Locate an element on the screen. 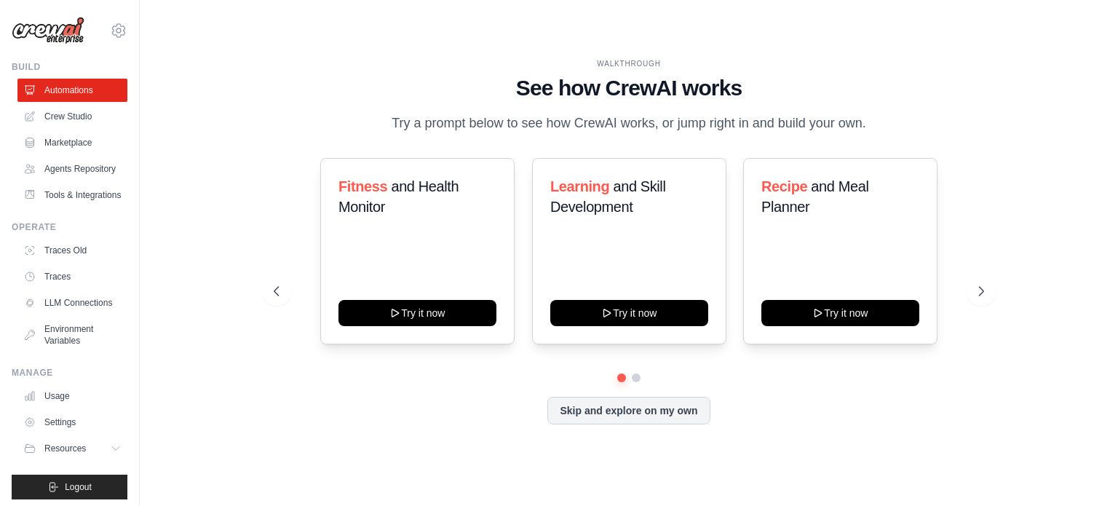 The width and height of the screenshot is (1118, 506). a: Usage is located at coordinates (72, 396).